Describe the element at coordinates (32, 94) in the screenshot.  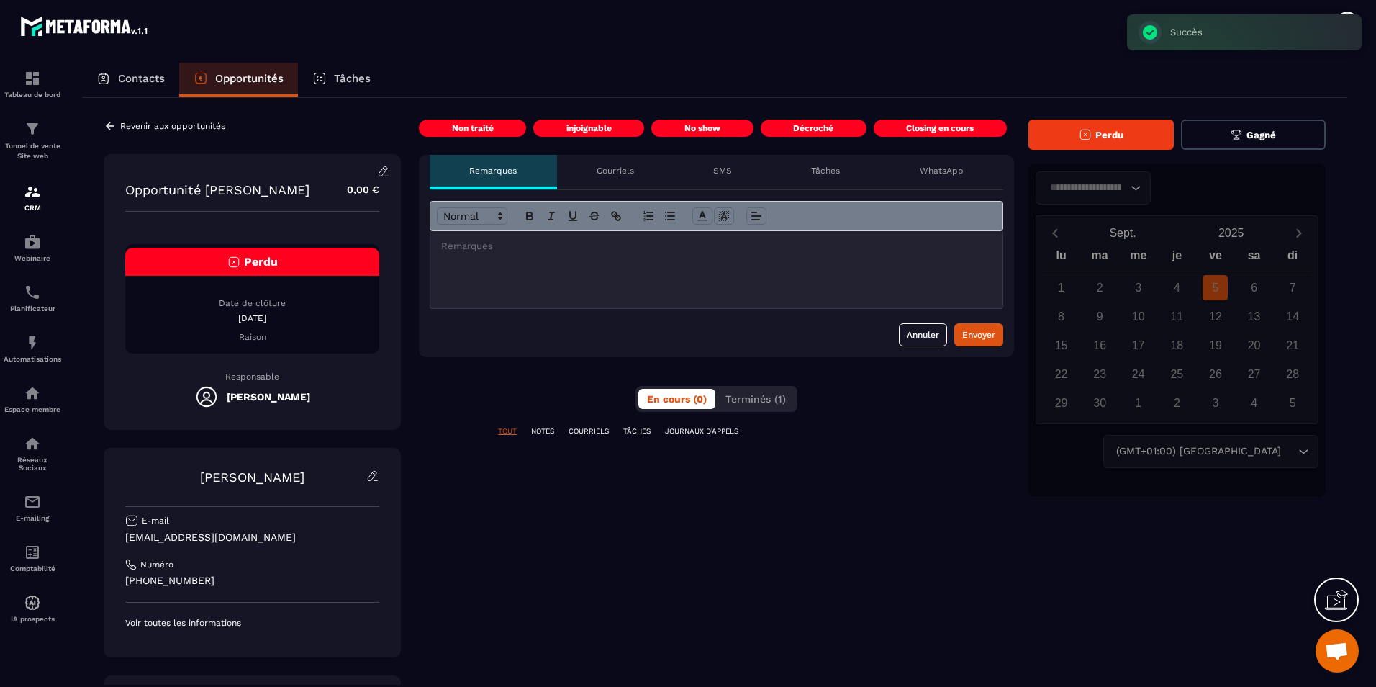
I see `p: Tableau de bord` at that location.